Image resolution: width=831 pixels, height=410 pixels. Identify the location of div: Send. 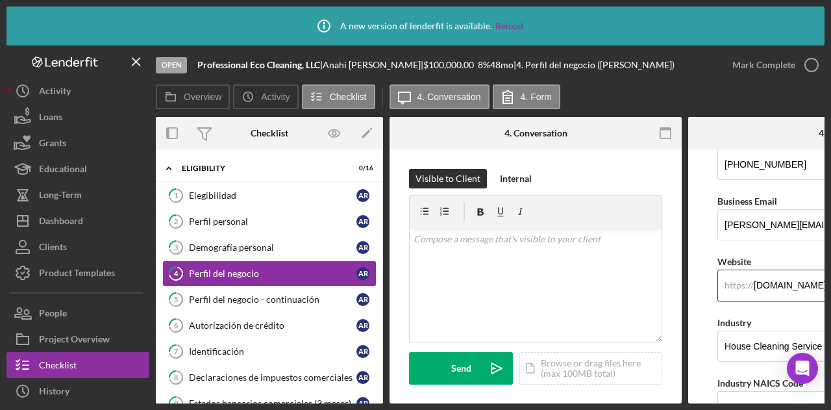
(461, 368).